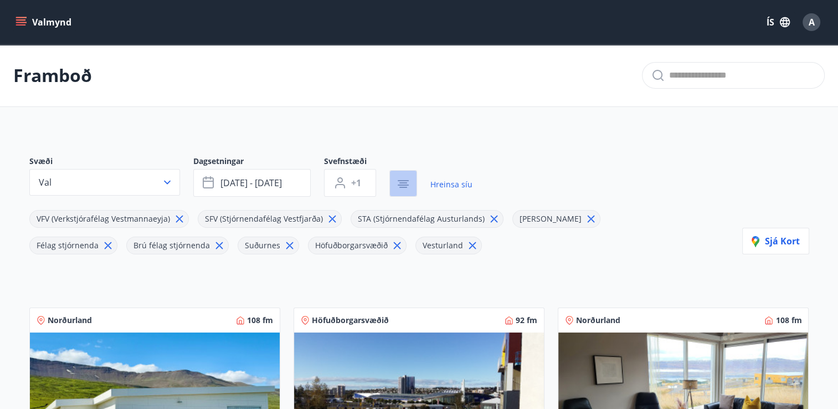 Image resolution: width=838 pixels, height=409 pixels. I want to click on button: +1, so click(350, 183).